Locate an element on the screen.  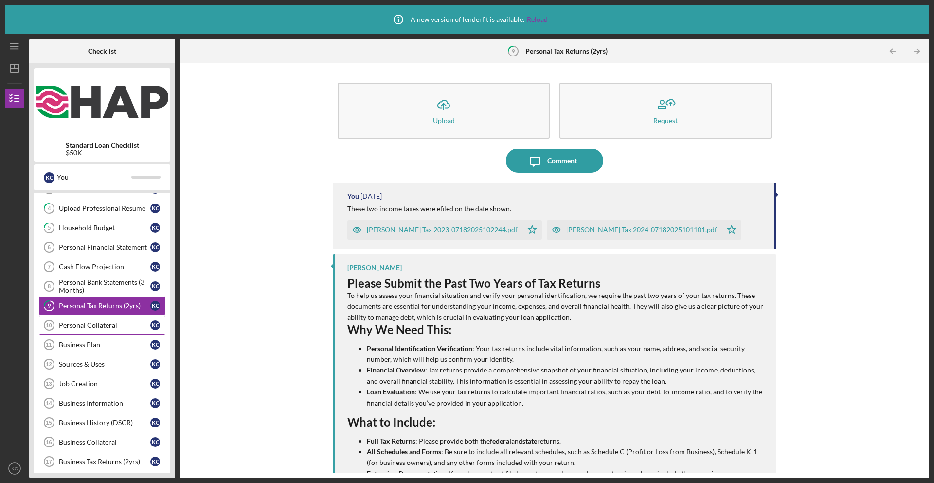
div: Business Information is located at coordinates (105, 403).